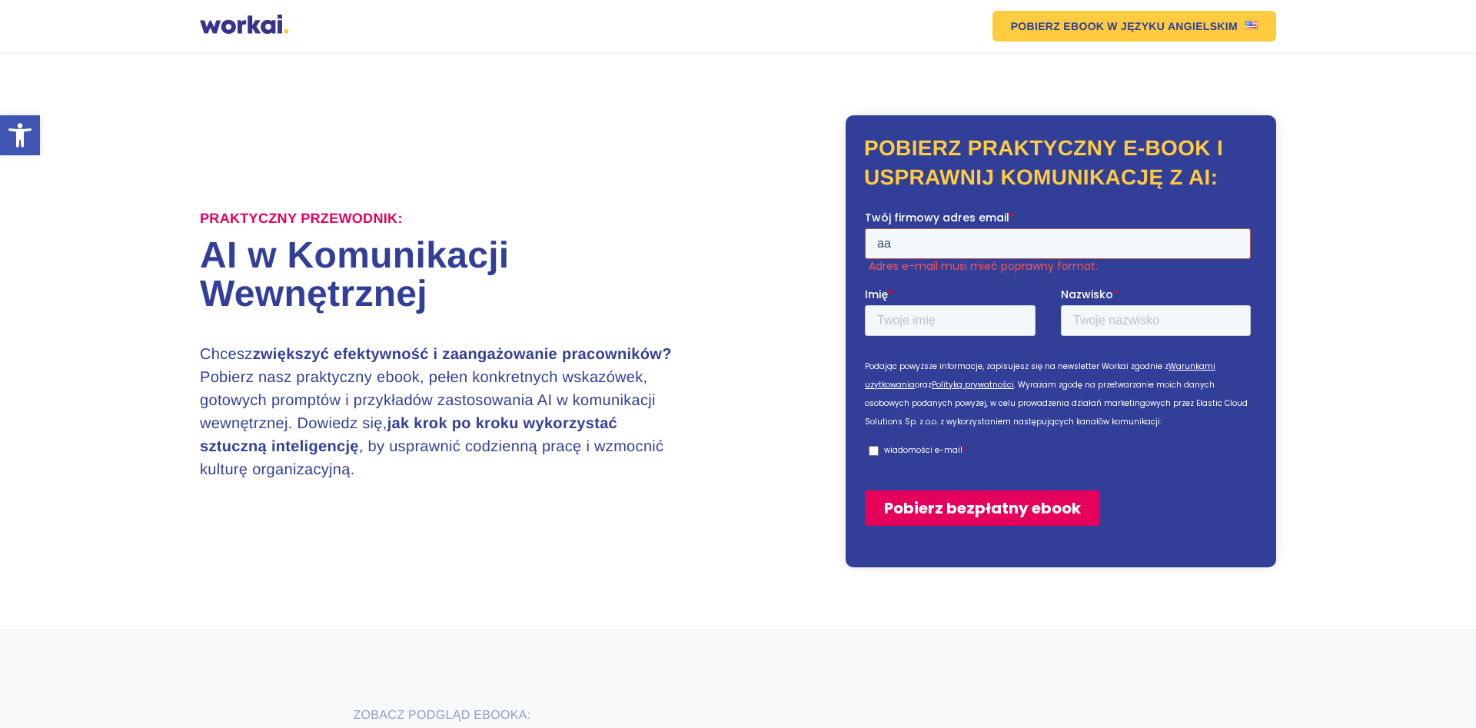  I want to click on img: US flag, so click(1251, 25).